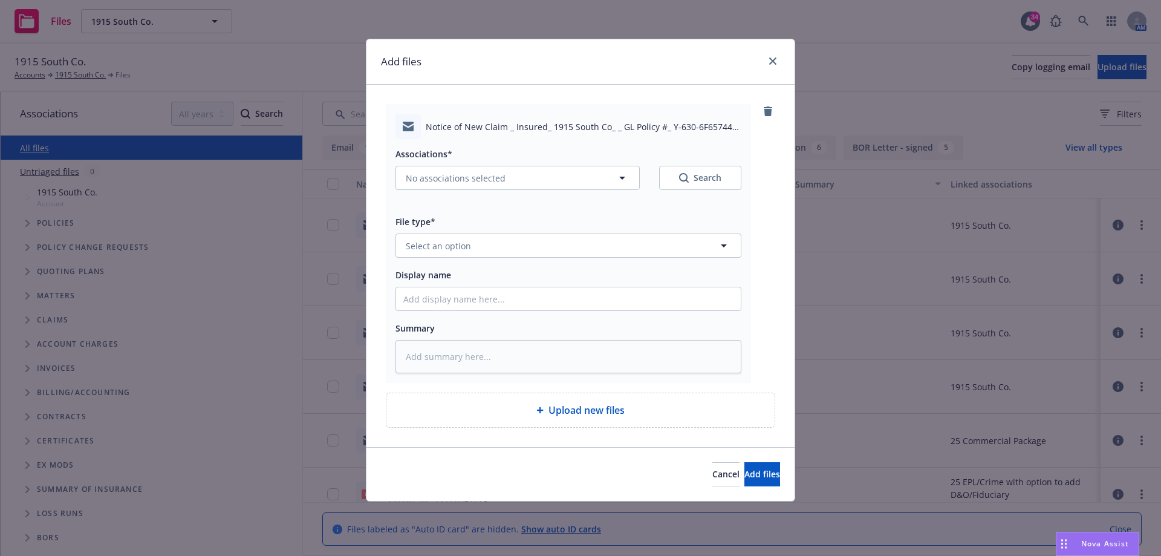 This screenshot has width=1161, height=556. Describe the element at coordinates (725, 474) in the screenshot. I see `button: Cancel` at that location.